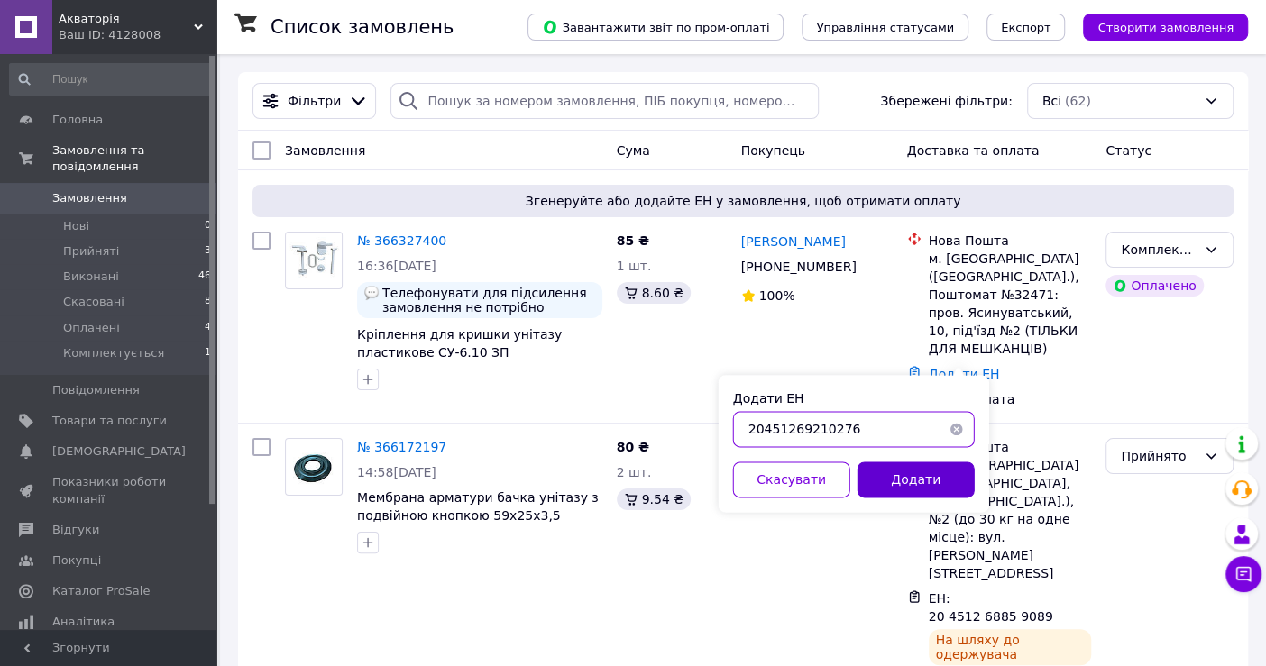 The image size is (1266, 666). Describe the element at coordinates (109, 421) in the screenshot. I see `span: Товари та послуги` at that location.